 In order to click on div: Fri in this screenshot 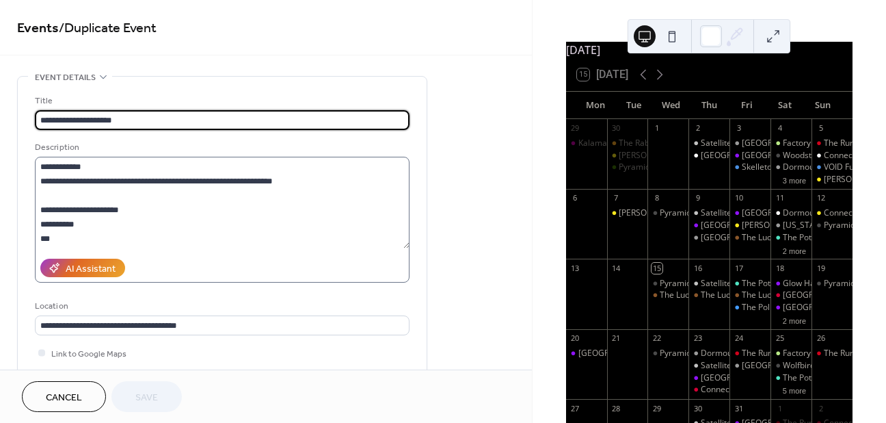, I will do `click(747, 105)`.